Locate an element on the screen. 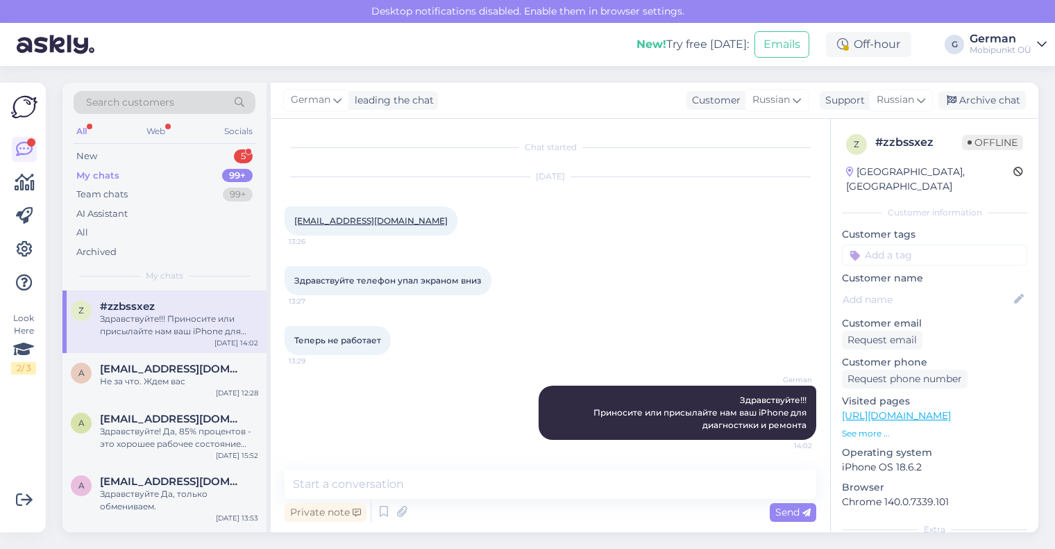  div: German is located at coordinates (1001, 39).